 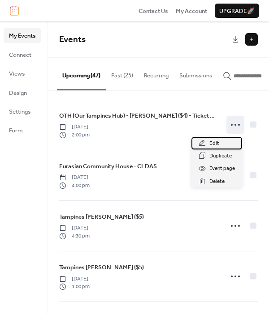 What do you see at coordinates (74, 186) in the screenshot?
I see `span: 4:00 pm` at bounding box center [74, 186].